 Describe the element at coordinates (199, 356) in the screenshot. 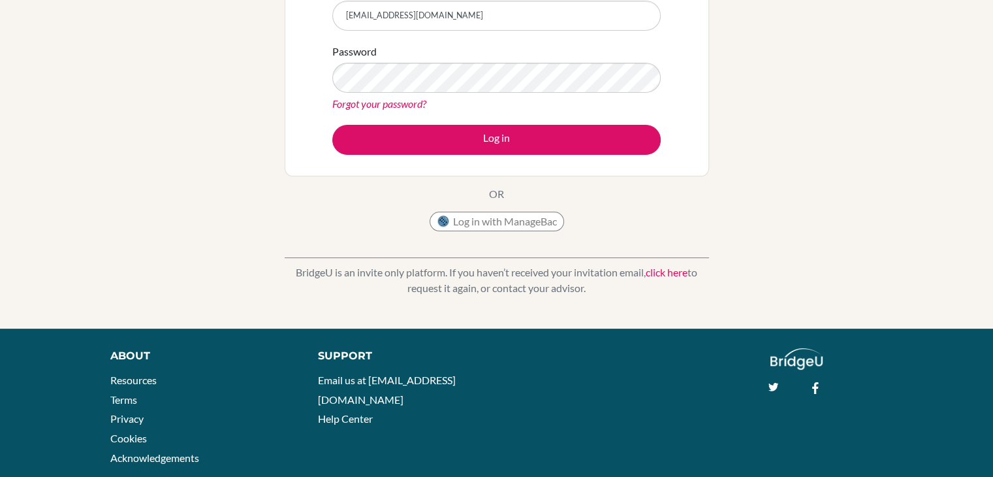

I see `div: About` at that location.